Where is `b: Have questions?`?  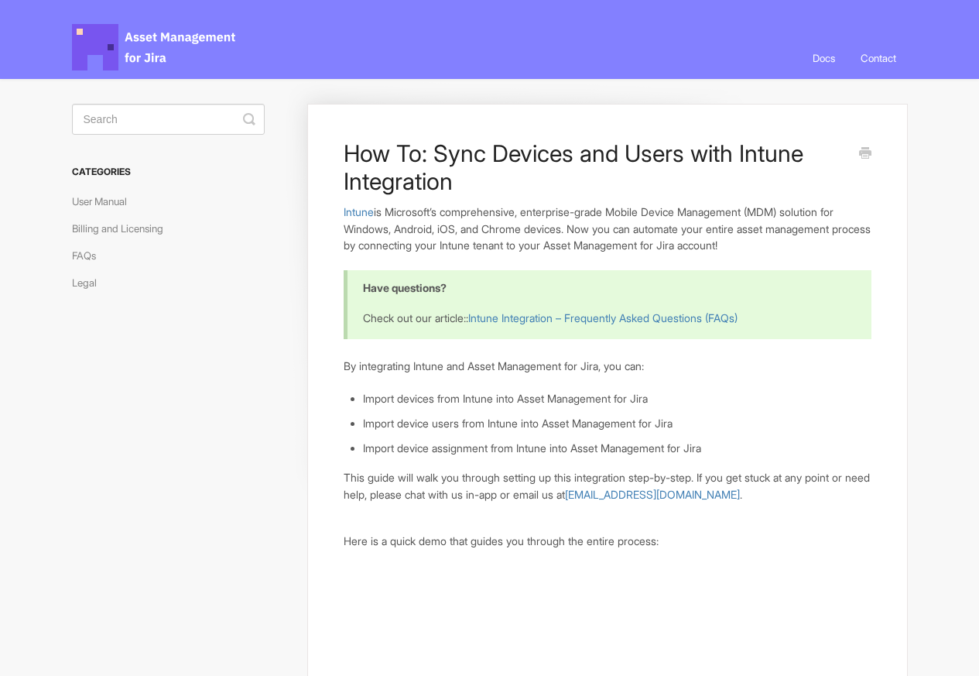
b: Have questions? is located at coordinates (405, 287).